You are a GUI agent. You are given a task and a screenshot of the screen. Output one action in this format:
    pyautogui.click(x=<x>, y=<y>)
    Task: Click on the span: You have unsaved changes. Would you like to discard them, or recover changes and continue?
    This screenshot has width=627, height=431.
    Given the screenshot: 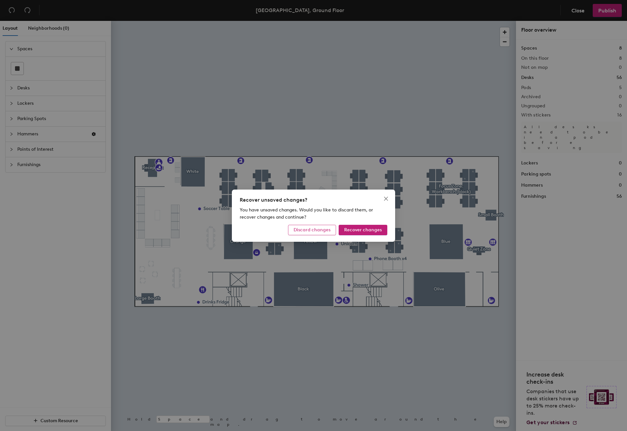 What is the action you would take?
    pyautogui.click(x=306, y=214)
    